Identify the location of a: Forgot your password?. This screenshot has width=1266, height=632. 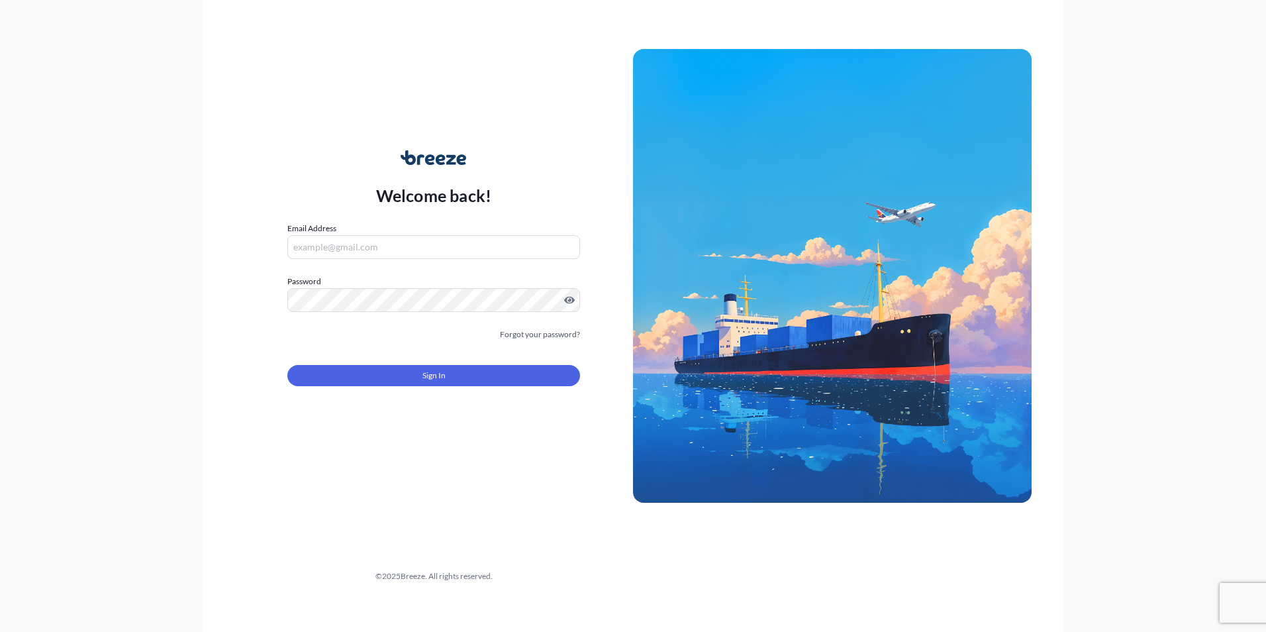
(540, 334).